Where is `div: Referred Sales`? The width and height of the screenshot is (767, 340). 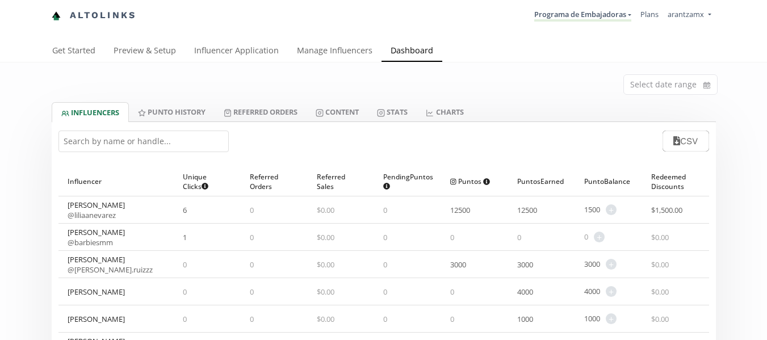
div: Referred Sales is located at coordinates (341, 181).